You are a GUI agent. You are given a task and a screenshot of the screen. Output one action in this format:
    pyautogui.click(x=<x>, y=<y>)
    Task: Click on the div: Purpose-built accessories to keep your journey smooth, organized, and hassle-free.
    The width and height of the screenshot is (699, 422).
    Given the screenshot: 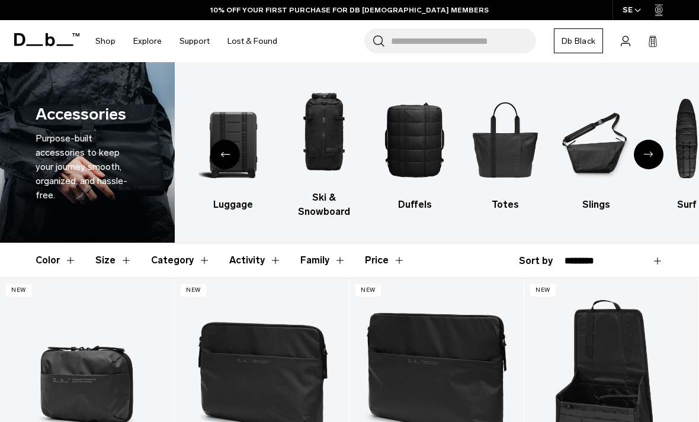 What is the action you would take?
    pyautogui.click(x=87, y=167)
    